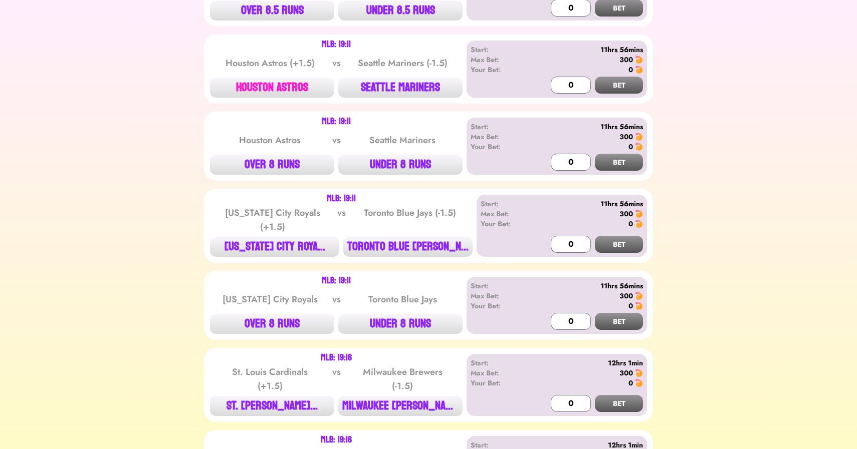  I want to click on div: St. Louis Cardinals (+1.5), so click(270, 379).